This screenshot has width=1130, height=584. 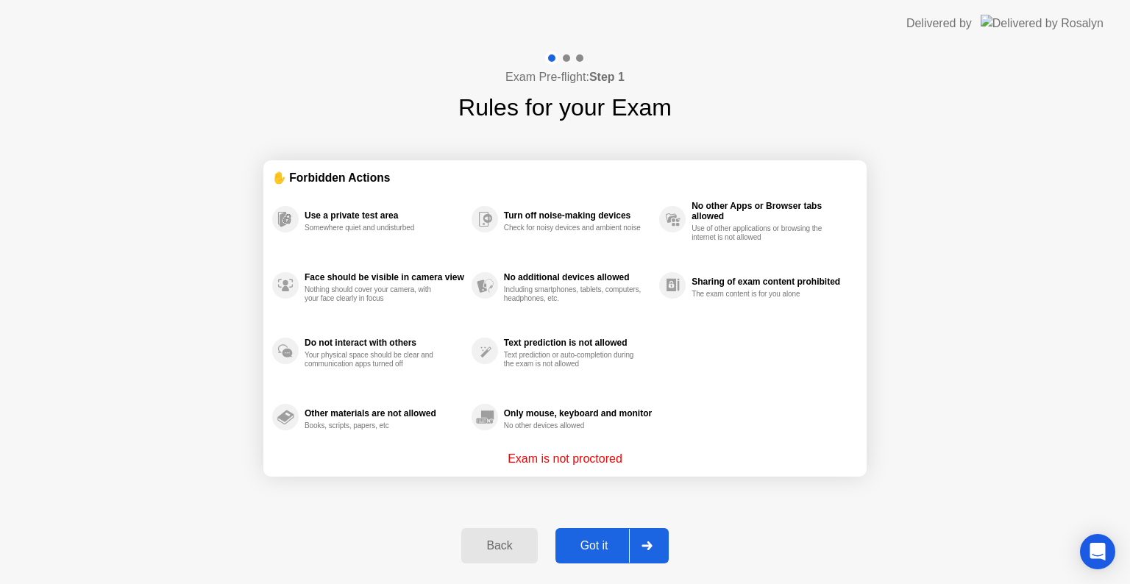 What do you see at coordinates (384, 277) in the screenshot?
I see `div: Face should be visible in camera view` at bounding box center [384, 277].